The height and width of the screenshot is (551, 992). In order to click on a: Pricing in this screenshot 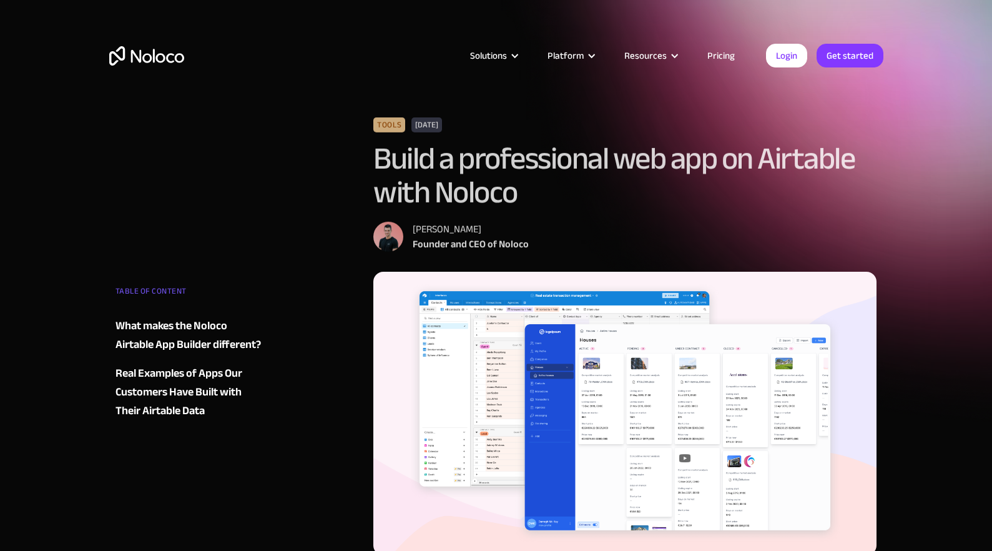, I will do `click(721, 56)`.